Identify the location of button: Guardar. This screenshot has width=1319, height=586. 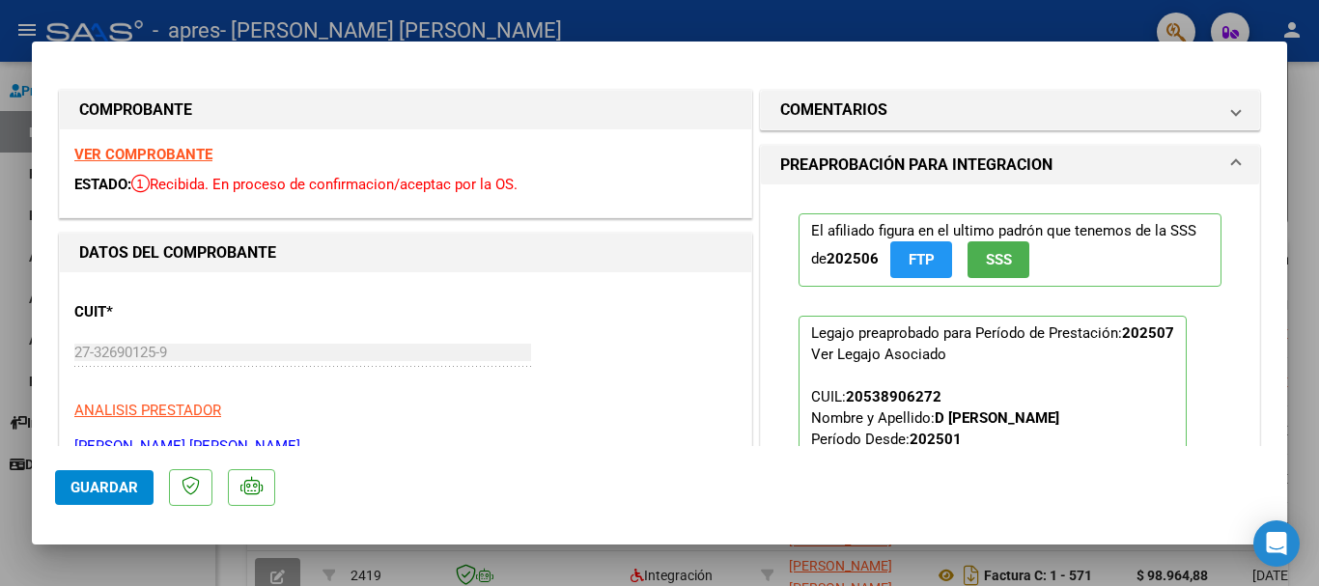
(104, 487).